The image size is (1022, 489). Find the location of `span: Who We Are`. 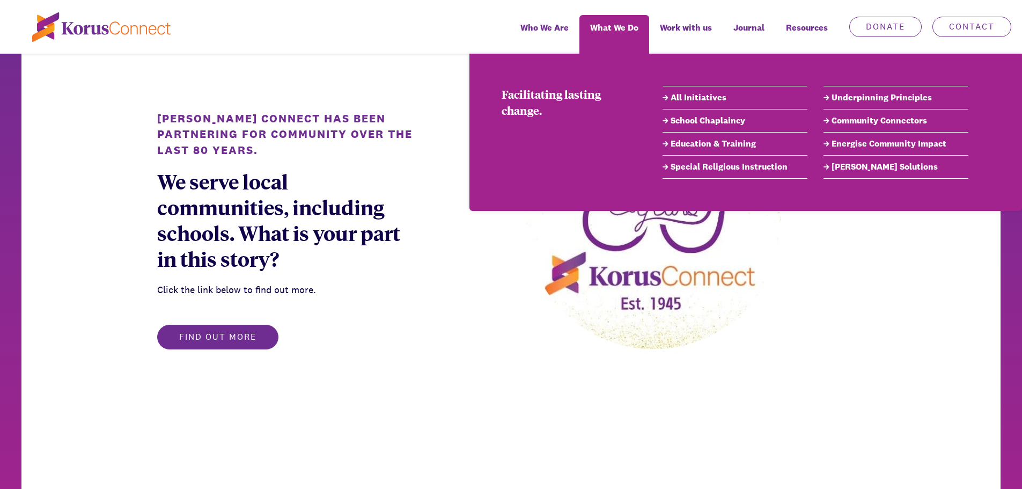

span: Who We Are is located at coordinates (544, 27).